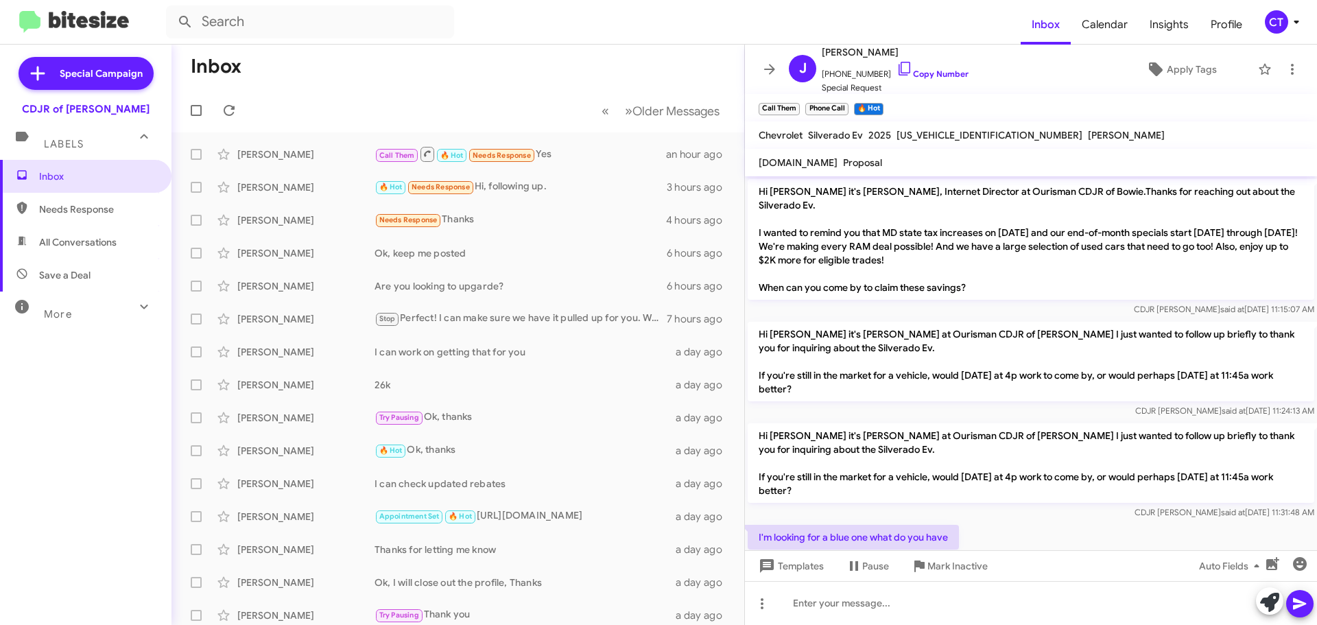 Image resolution: width=1317 pixels, height=625 pixels. I want to click on input: Search, so click(310, 22).